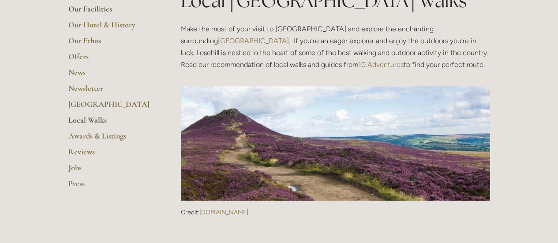 The height and width of the screenshot is (243, 558). I want to click on a: Newsletter, so click(110, 91).